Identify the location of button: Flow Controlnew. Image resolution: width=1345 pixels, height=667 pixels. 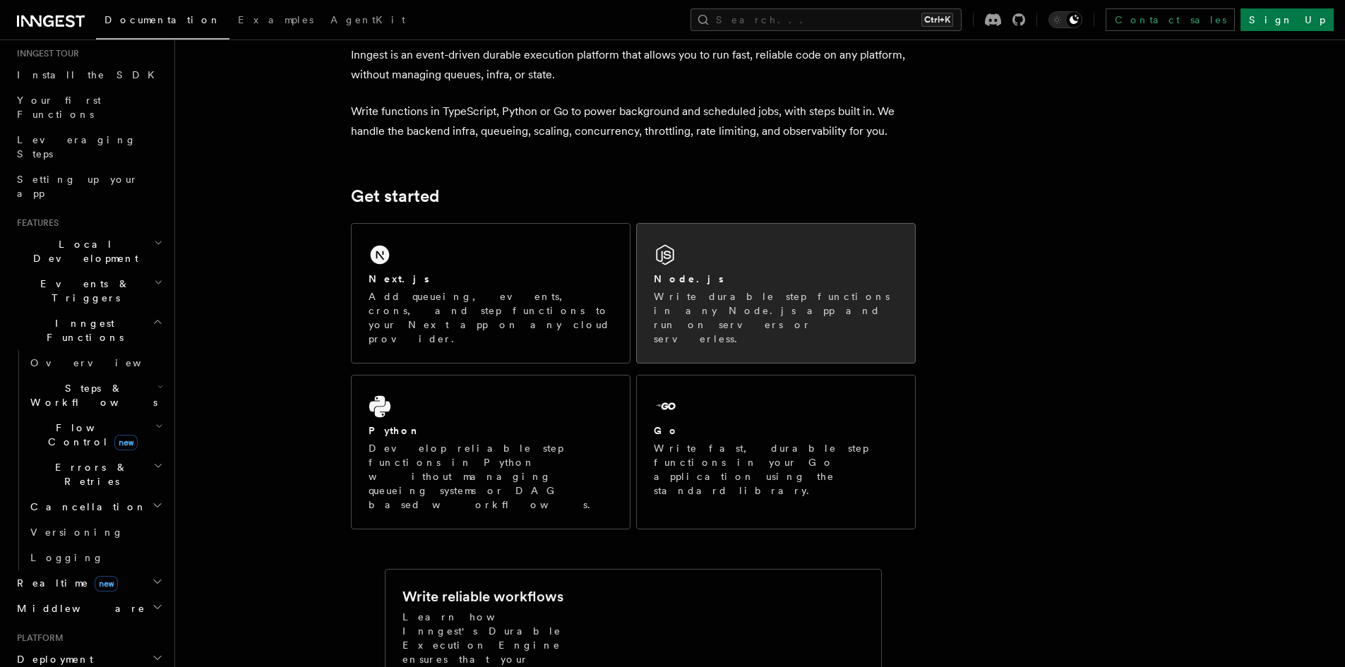
(95, 435).